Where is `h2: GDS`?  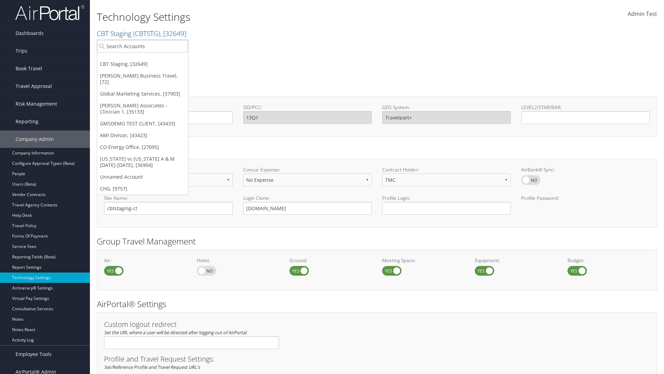 h2: GDS is located at coordinates (374, 88).